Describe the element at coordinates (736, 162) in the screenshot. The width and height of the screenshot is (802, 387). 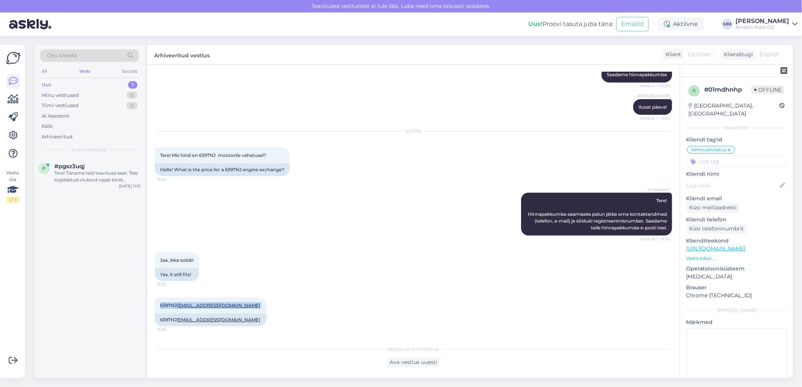
I see `input: Lisa tag` at that location.